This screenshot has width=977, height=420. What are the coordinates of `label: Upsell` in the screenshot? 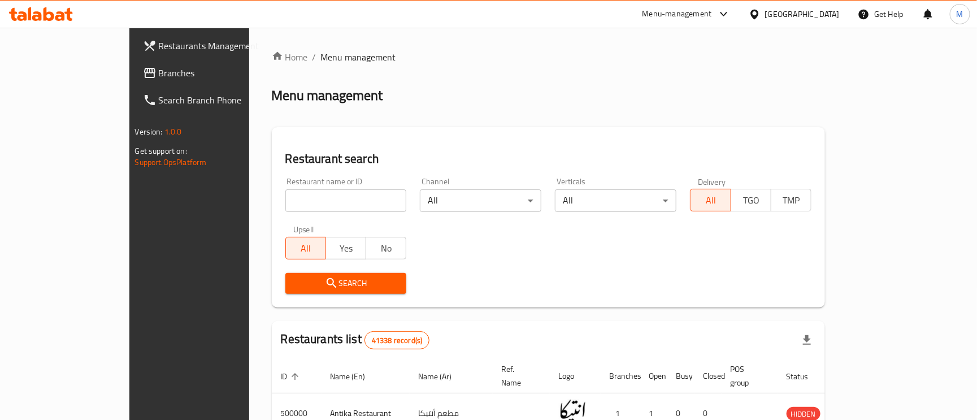 It's located at (303, 229).